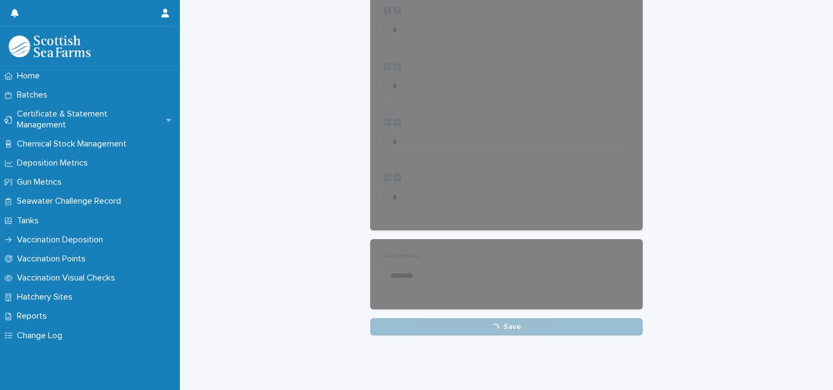  Describe the element at coordinates (507, 327) in the screenshot. I see `button: Save` at that location.